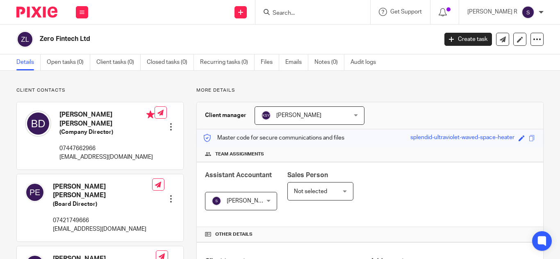  I want to click on p: Master code for secure communications and files, so click(273, 138).